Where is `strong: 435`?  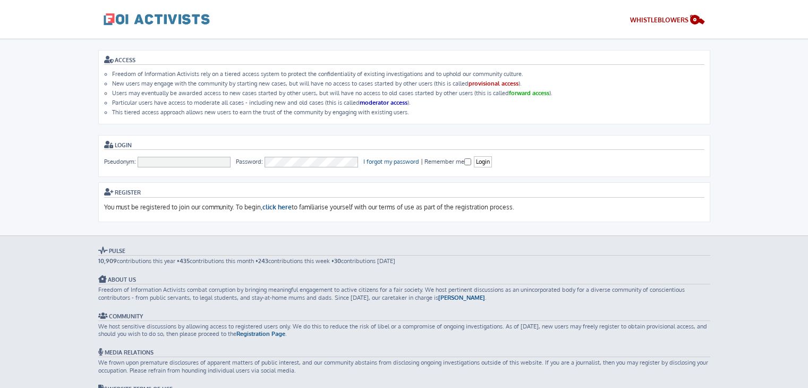 strong: 435 is located at coordinates (184, 261).